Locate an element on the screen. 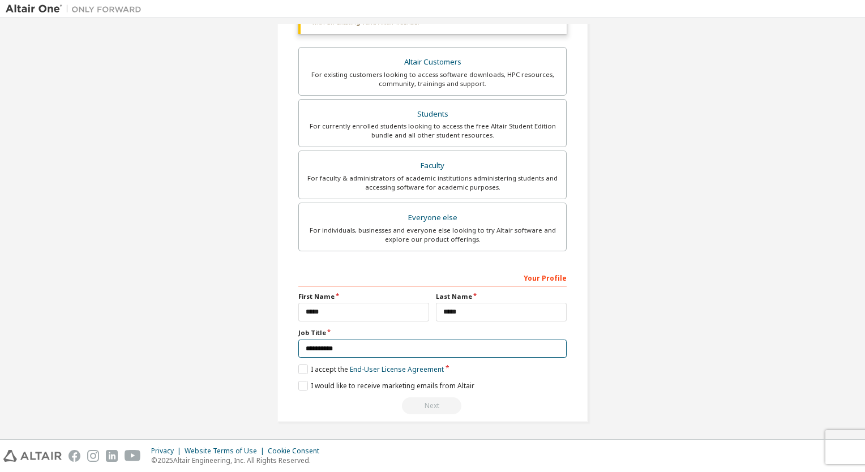 This screenshot has height=472, width=865. div: Altair Customers is located at coordinates (433, 62).